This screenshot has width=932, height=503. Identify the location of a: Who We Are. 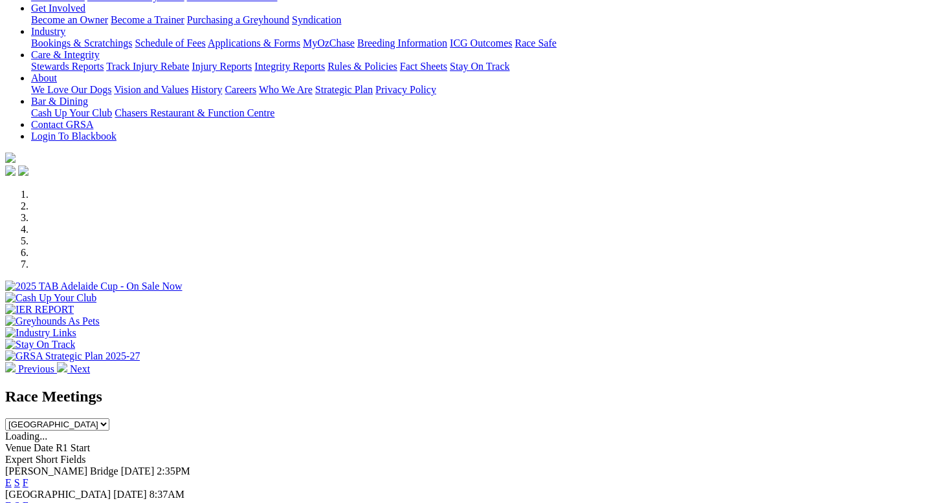
(285, 89).